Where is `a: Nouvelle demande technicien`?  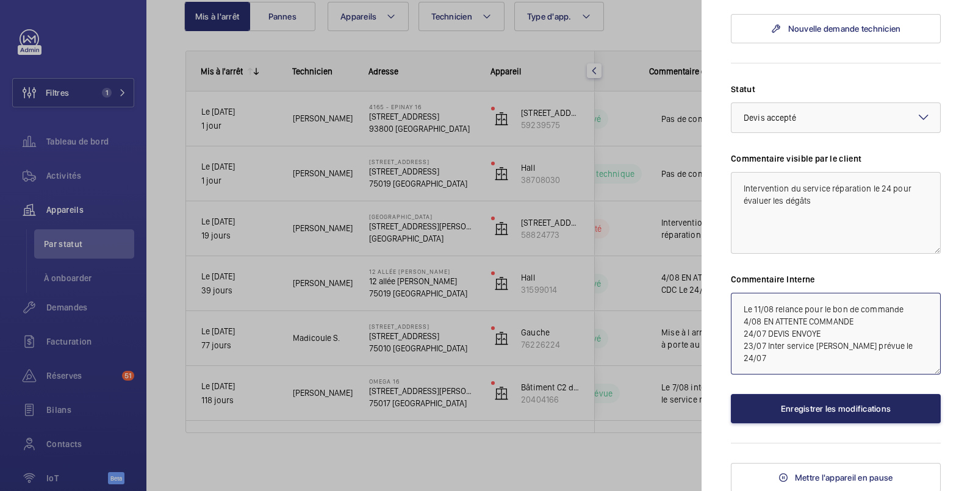 a: Nouvelle demande technicien is located at coordinates (835, 29).